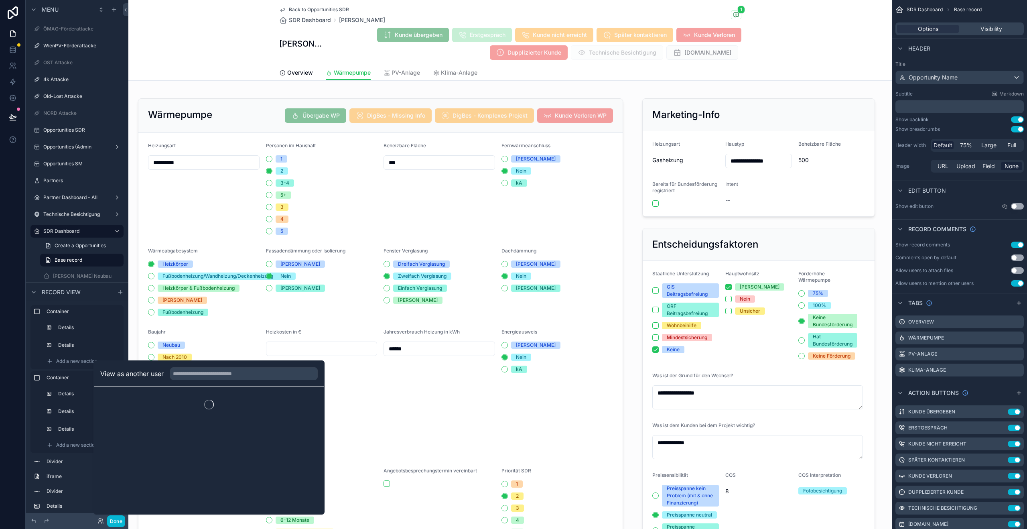  Describe the element at coordinates (314, 10) in the screenshot. I see `a: Back to Opportunities SDR` at that location.